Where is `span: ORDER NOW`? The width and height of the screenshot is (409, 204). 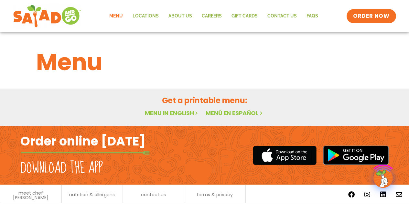 span: ORDER NOW is located at coordinates (371, 16).